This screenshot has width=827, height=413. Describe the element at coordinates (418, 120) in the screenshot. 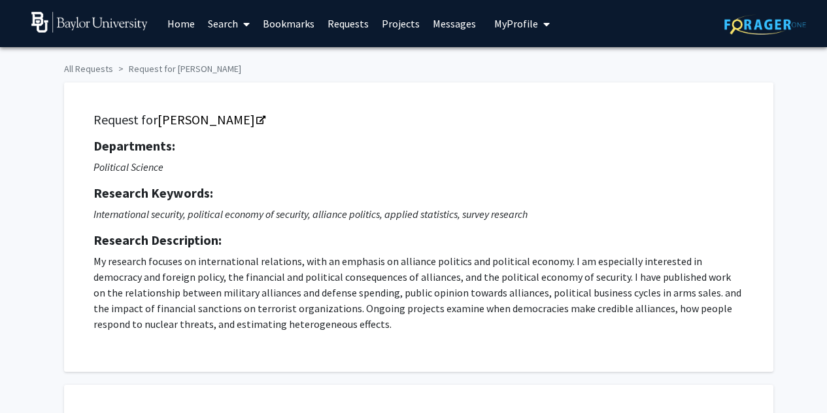

I see `h5: Request for` at that location.